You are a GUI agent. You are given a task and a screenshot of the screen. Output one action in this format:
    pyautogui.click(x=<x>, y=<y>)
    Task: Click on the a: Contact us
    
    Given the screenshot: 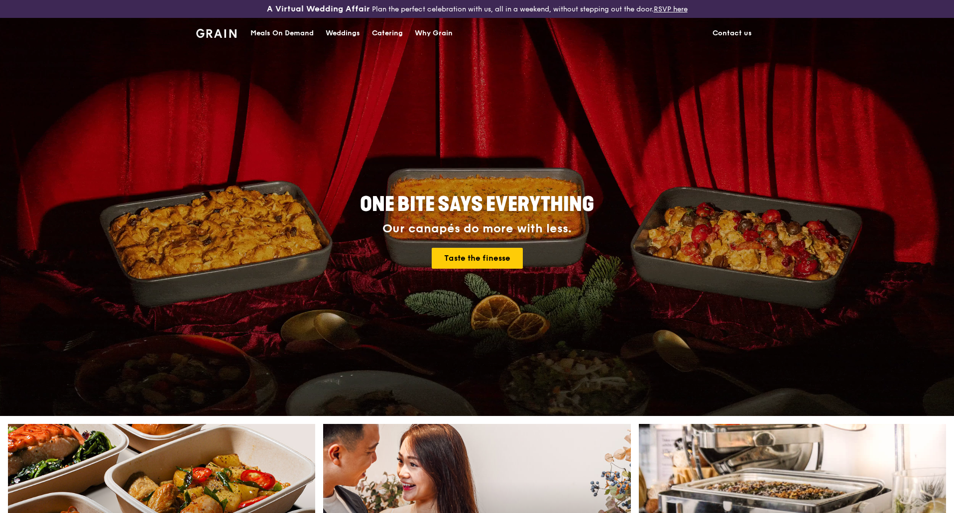 What is the action you would take?
    pyautogui.click(x=732, y=33)
    